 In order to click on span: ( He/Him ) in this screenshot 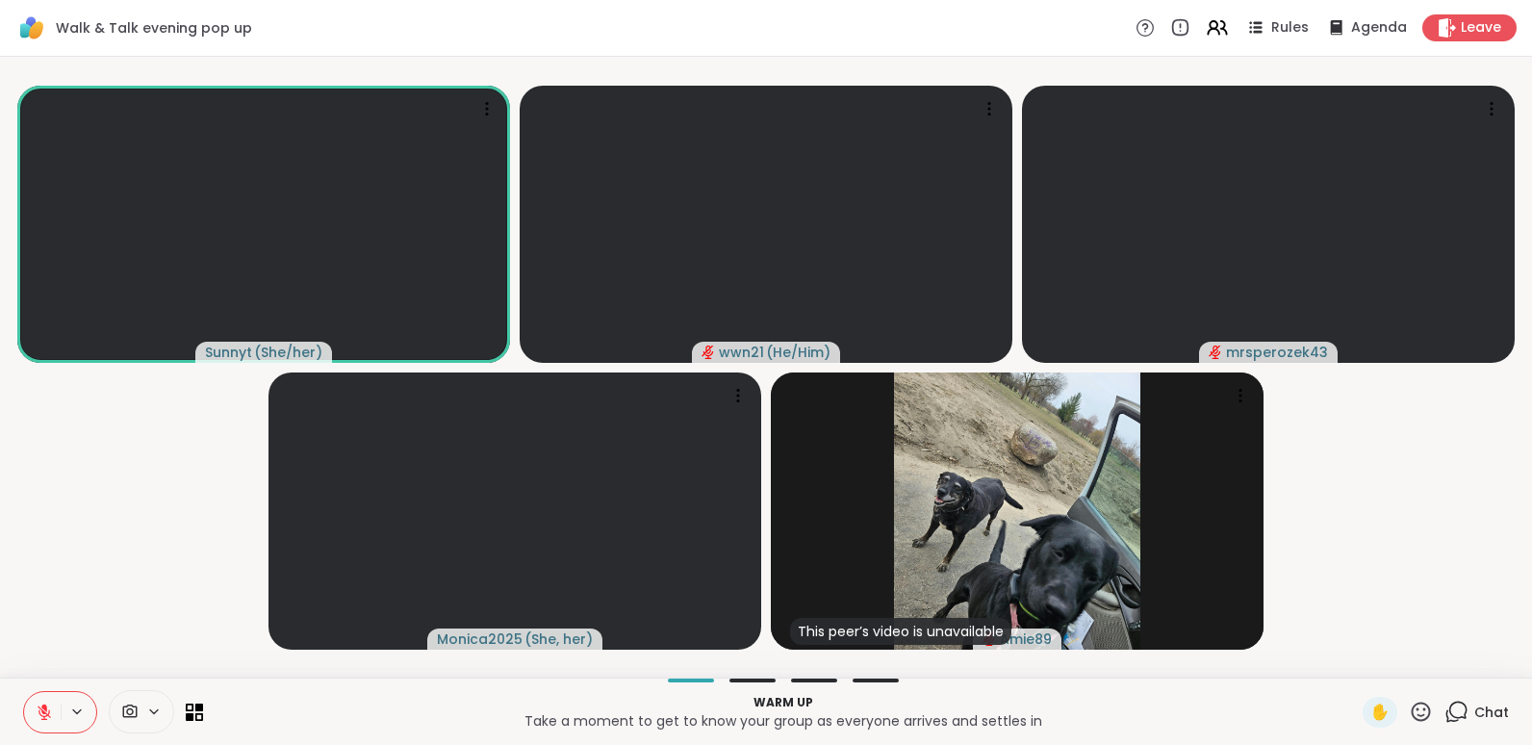, I will do `click(798, 352)`.